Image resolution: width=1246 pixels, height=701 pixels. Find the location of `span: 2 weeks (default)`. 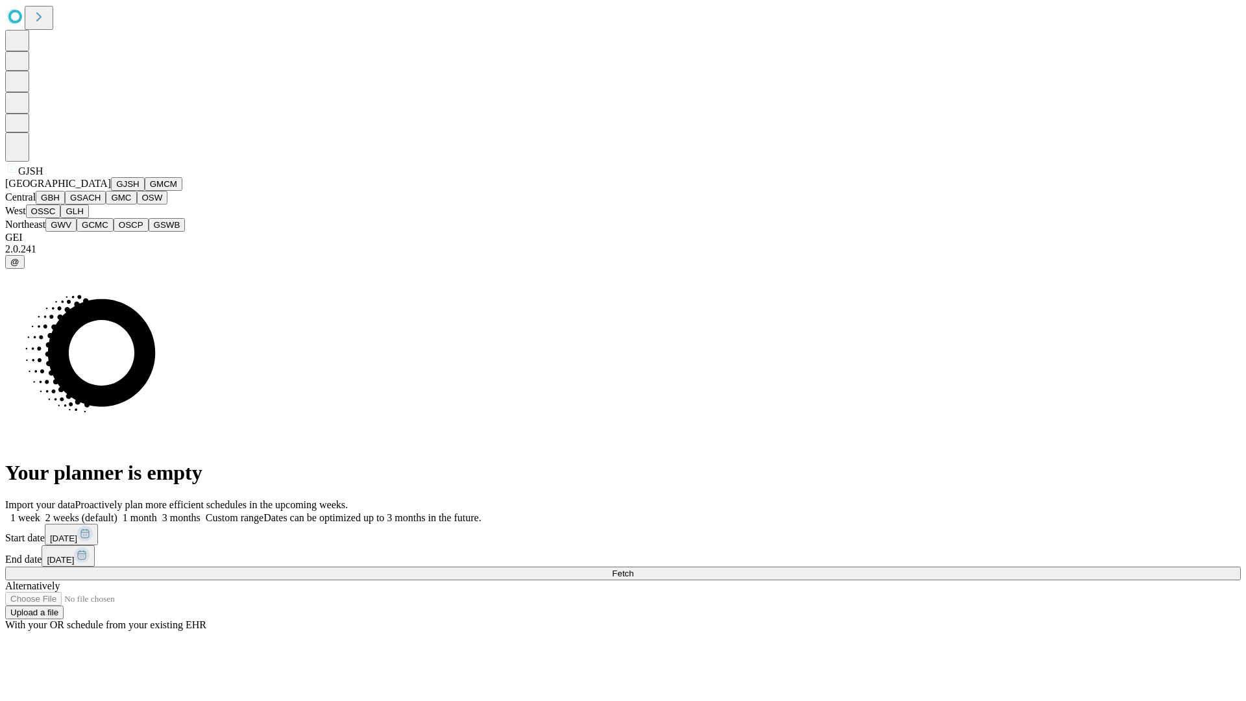

span: 2 weeks (default) is located at coordinates (81, 517).